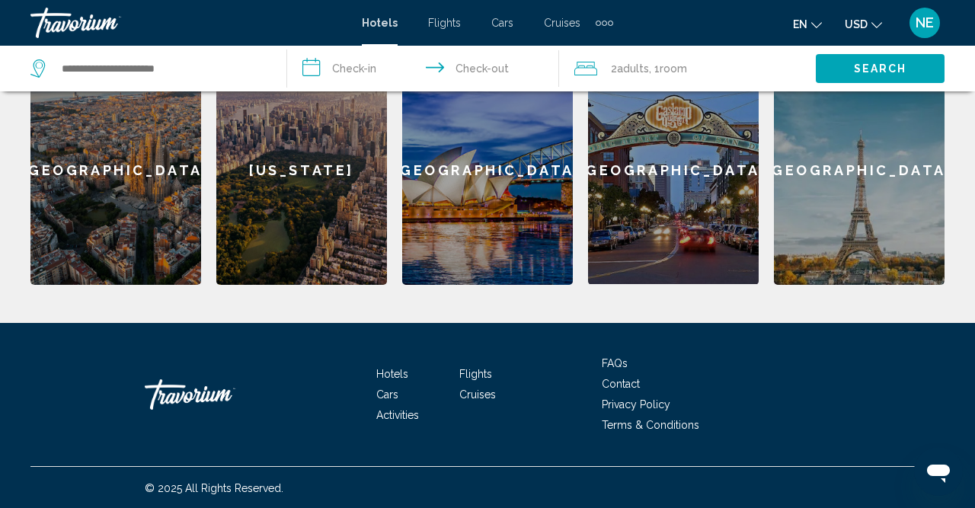 This screenshot has height=508, width=975. What do you see at coordinates (880, 68) in the screenshot?
I see `button: Search` at bounding box center [880, 68].